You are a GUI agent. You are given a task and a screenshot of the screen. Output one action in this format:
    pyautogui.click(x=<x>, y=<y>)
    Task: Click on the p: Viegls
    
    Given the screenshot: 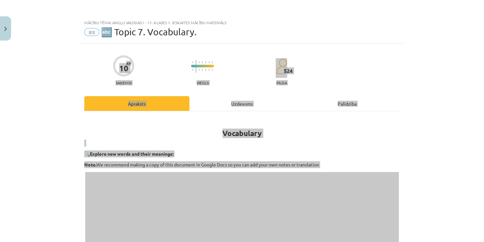 What is the action you would take?
    pyautogui.click(x=203, y=83)
    